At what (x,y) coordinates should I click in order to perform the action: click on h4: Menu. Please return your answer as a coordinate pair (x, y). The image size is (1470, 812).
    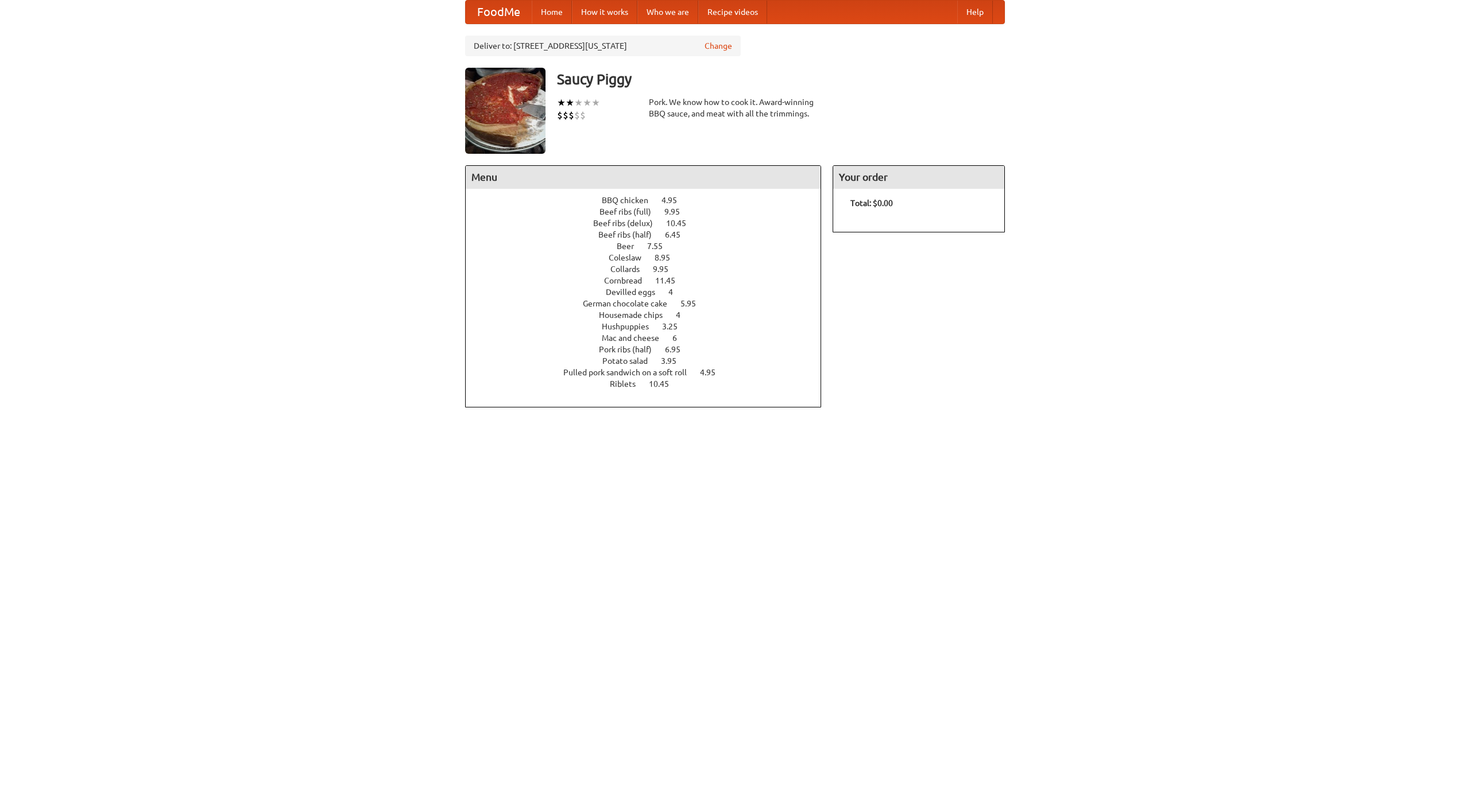
    Looking at the image, I should click on (643, 177).